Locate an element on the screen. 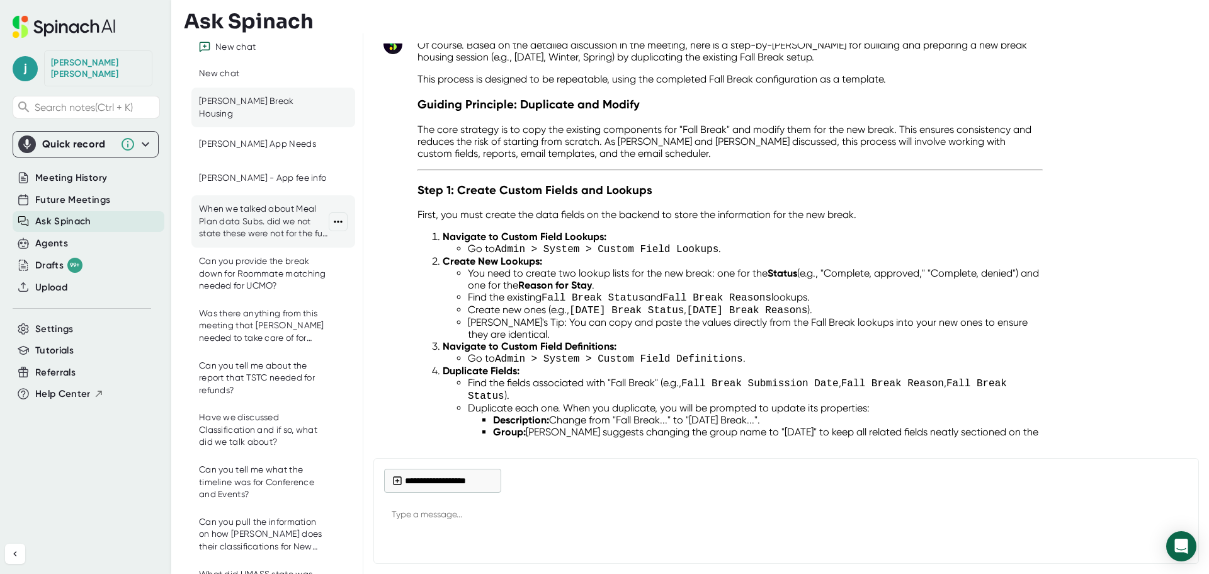 The height and width of the screenshot is (574, 1209). strong: Description: is located at coordinates (521, 419).